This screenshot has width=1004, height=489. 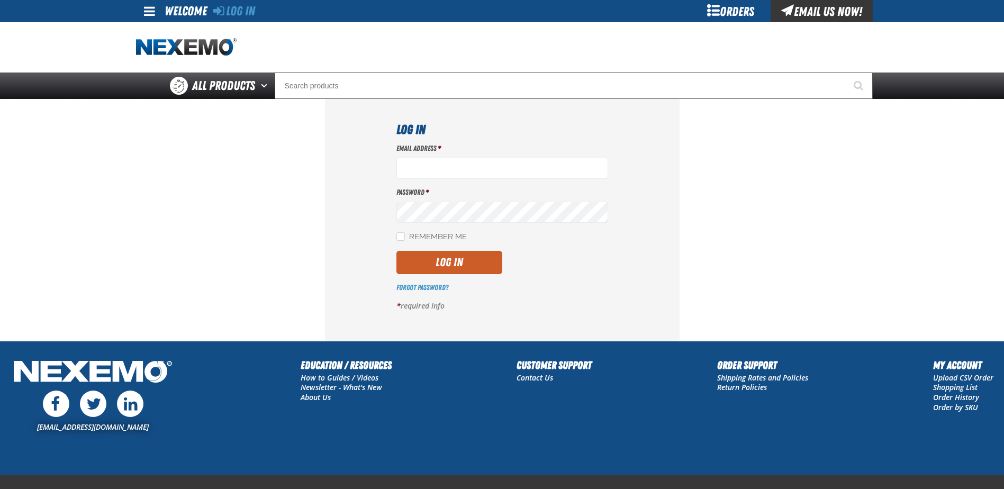 I want to click on a: Newsletter - What's New, so click(x=341, y=387).